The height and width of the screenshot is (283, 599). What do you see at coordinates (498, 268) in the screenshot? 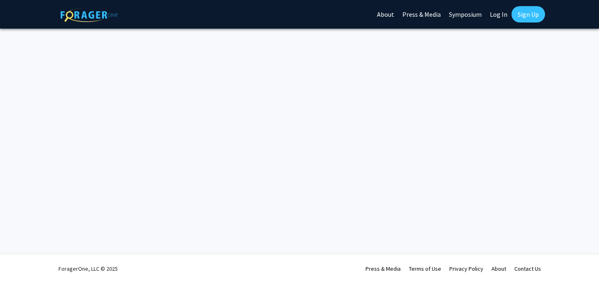
I see `a: About` at bounding box center [498, 268].